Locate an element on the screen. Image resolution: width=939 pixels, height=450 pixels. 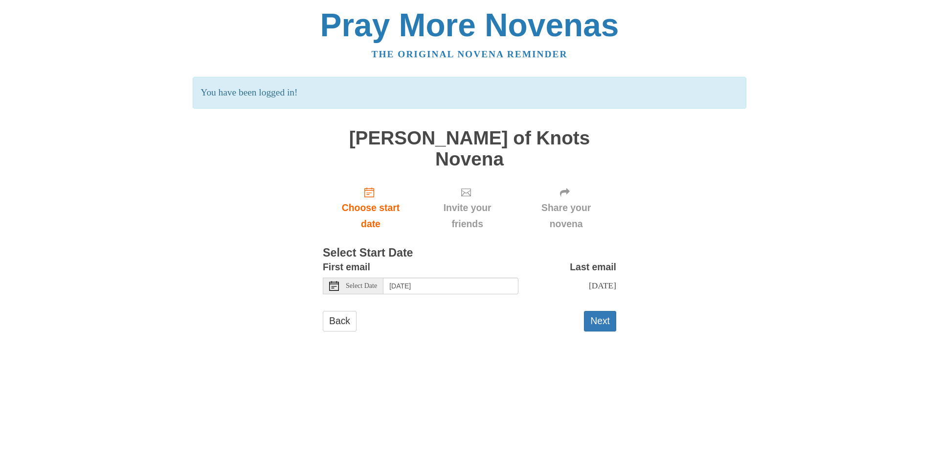
a: Back is located at coordinates (339, 320).